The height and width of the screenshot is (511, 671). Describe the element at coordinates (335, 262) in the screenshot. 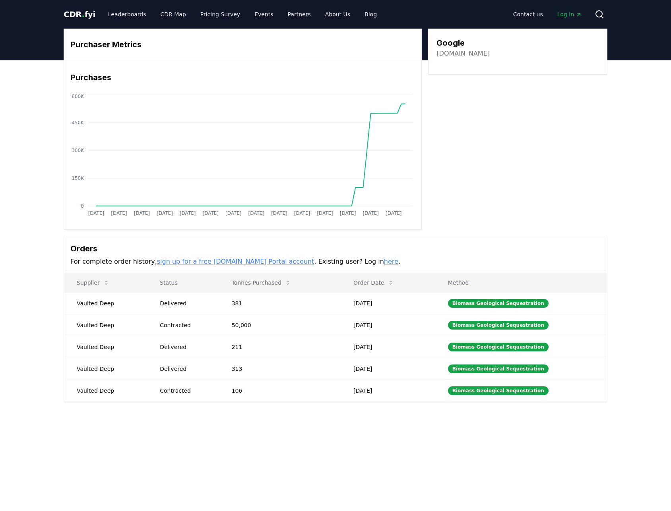

I see `p: For complete order history, . Existing user? Log in .` at that location.